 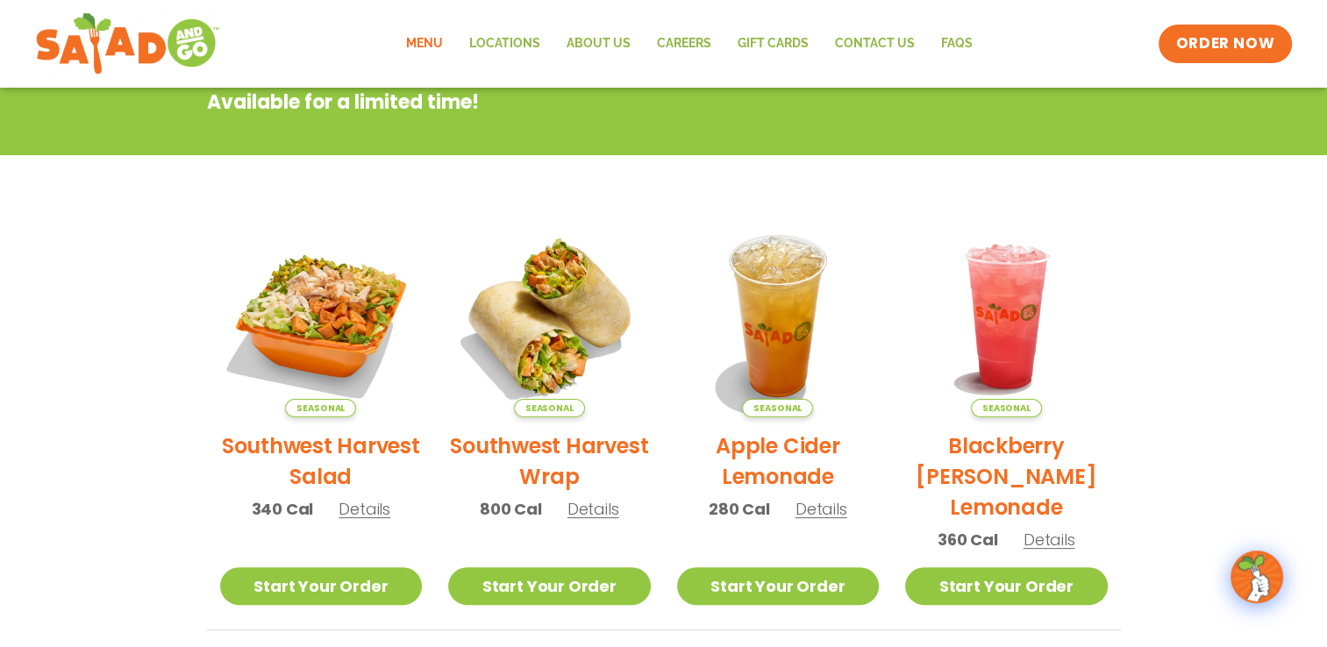 I want to click on span: ORDER NOW, so click(x=1225, y=44).